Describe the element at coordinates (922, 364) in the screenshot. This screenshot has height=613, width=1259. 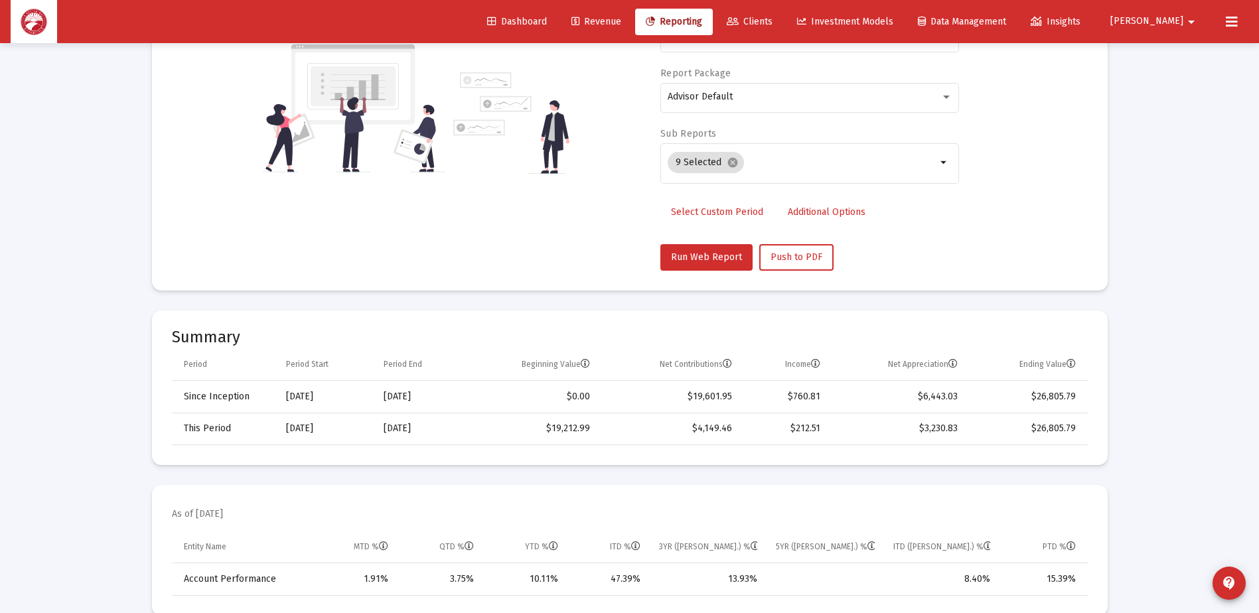
I see `div: Net Appreciation` at that location.